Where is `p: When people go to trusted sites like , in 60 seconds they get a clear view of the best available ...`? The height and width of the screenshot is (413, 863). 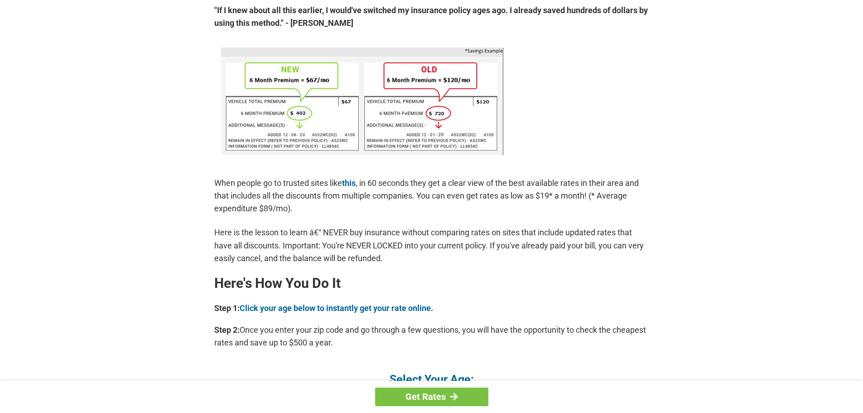
p: When people go to trusted sites like , in 60 seconds they get a clear view of the best available ... is located at coordinates (432, 196).